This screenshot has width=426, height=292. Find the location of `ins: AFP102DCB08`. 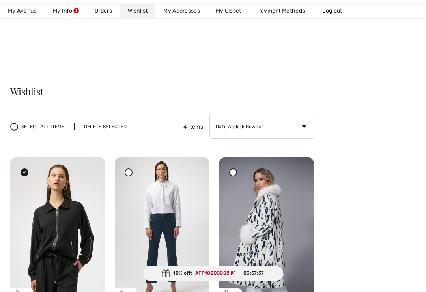

ins: AFP102DCB08 is located at coordinates (212, 273).